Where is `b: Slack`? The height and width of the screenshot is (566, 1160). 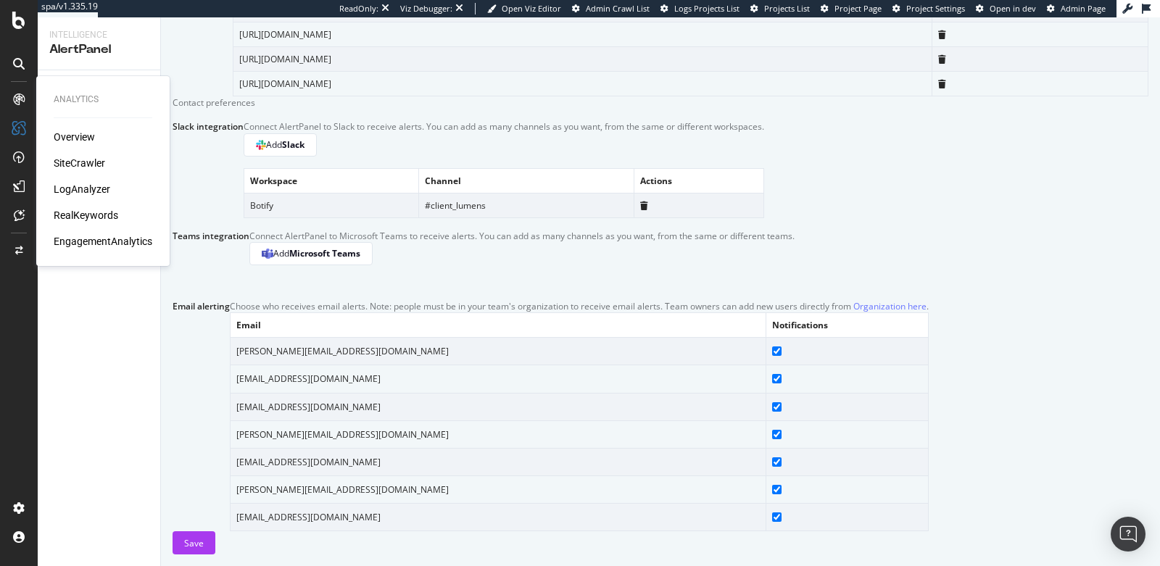 b: Slack is located at coordinates (293, 144).